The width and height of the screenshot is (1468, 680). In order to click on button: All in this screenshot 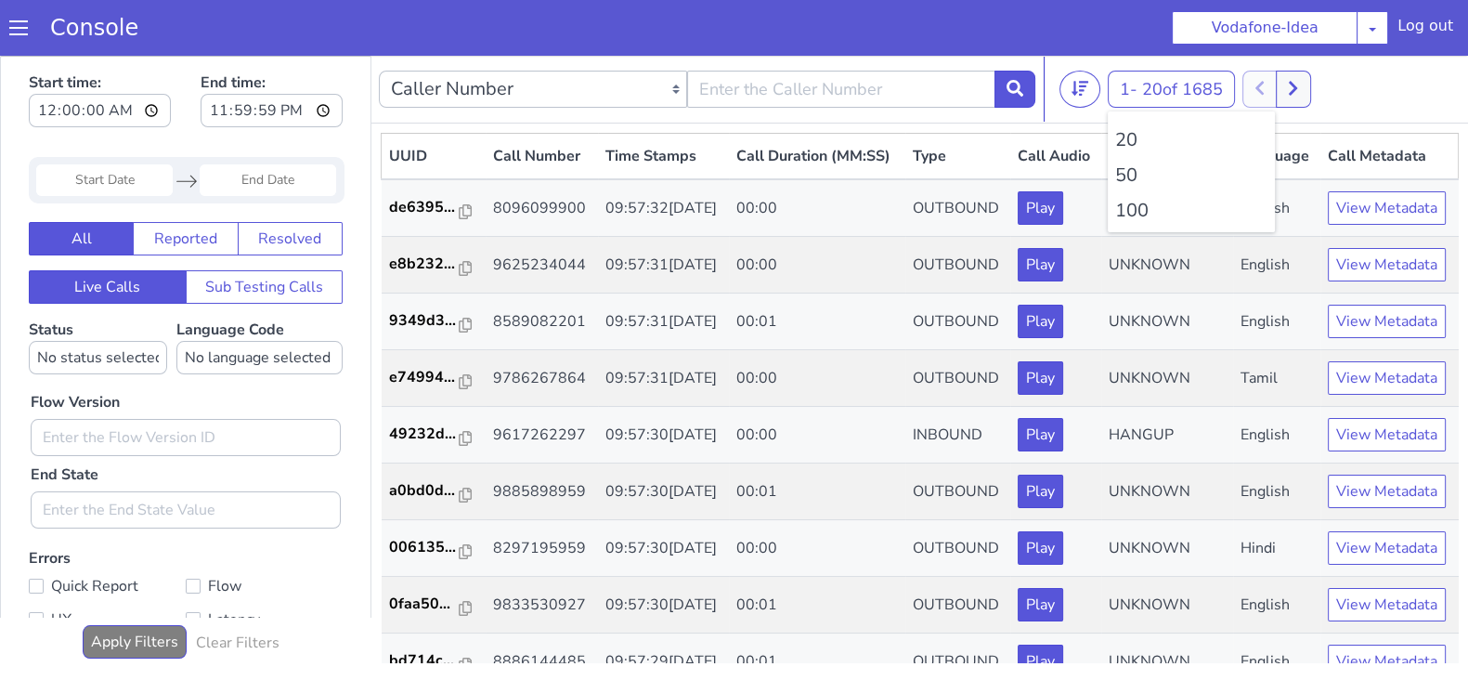, I will do `click(81, 183)`.